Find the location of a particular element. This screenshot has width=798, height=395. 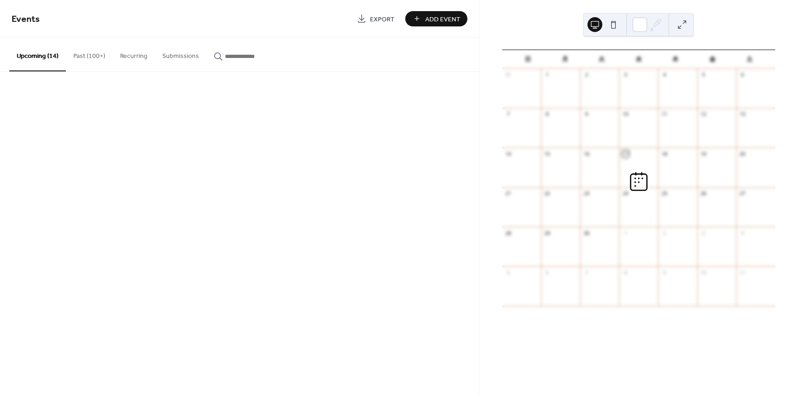

div: 月 is located at coordinates (564, 59).